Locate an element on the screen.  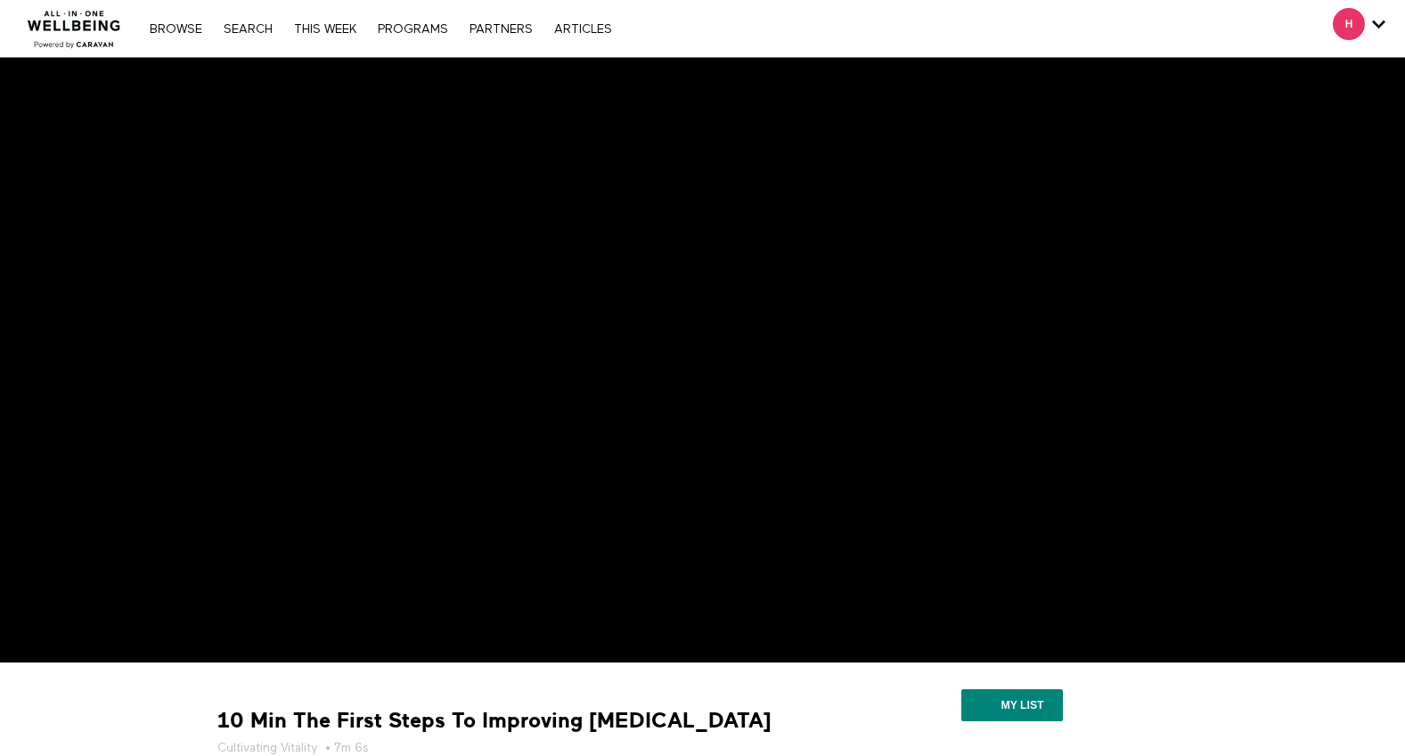
nav: Primary is located at coordinates (380, 29).